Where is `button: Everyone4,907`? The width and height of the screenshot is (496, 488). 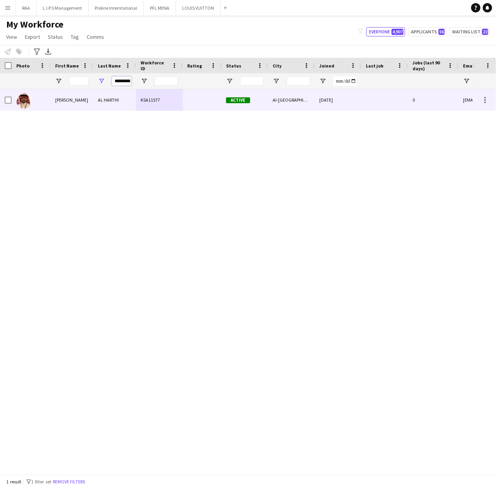
button: Everyone4,907 is located at coordinates (385, 32).